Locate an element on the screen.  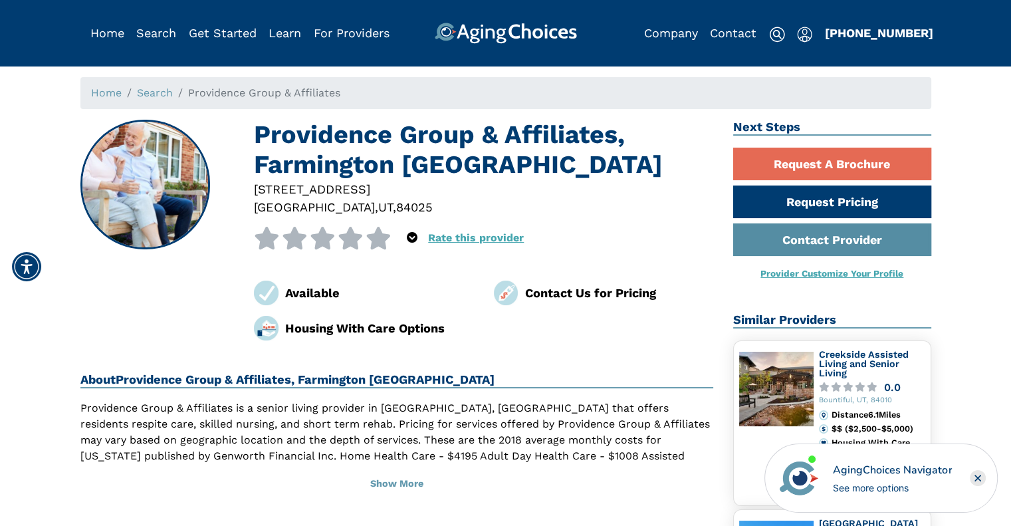
div: Available is located at coordinates (380, 292).